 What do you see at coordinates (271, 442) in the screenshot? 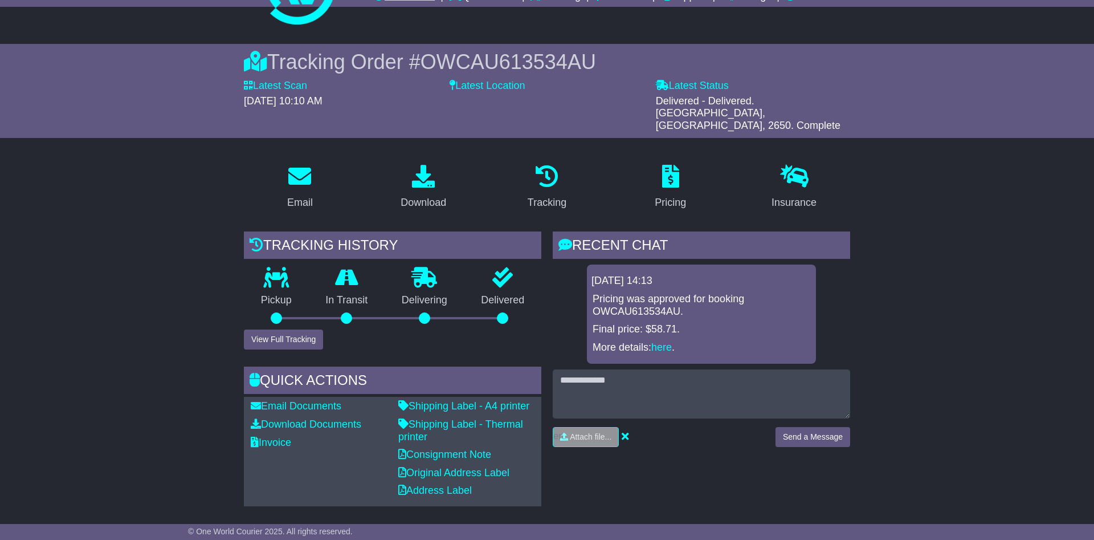
I see `a: Invoice` at bounding box center [271, 442].